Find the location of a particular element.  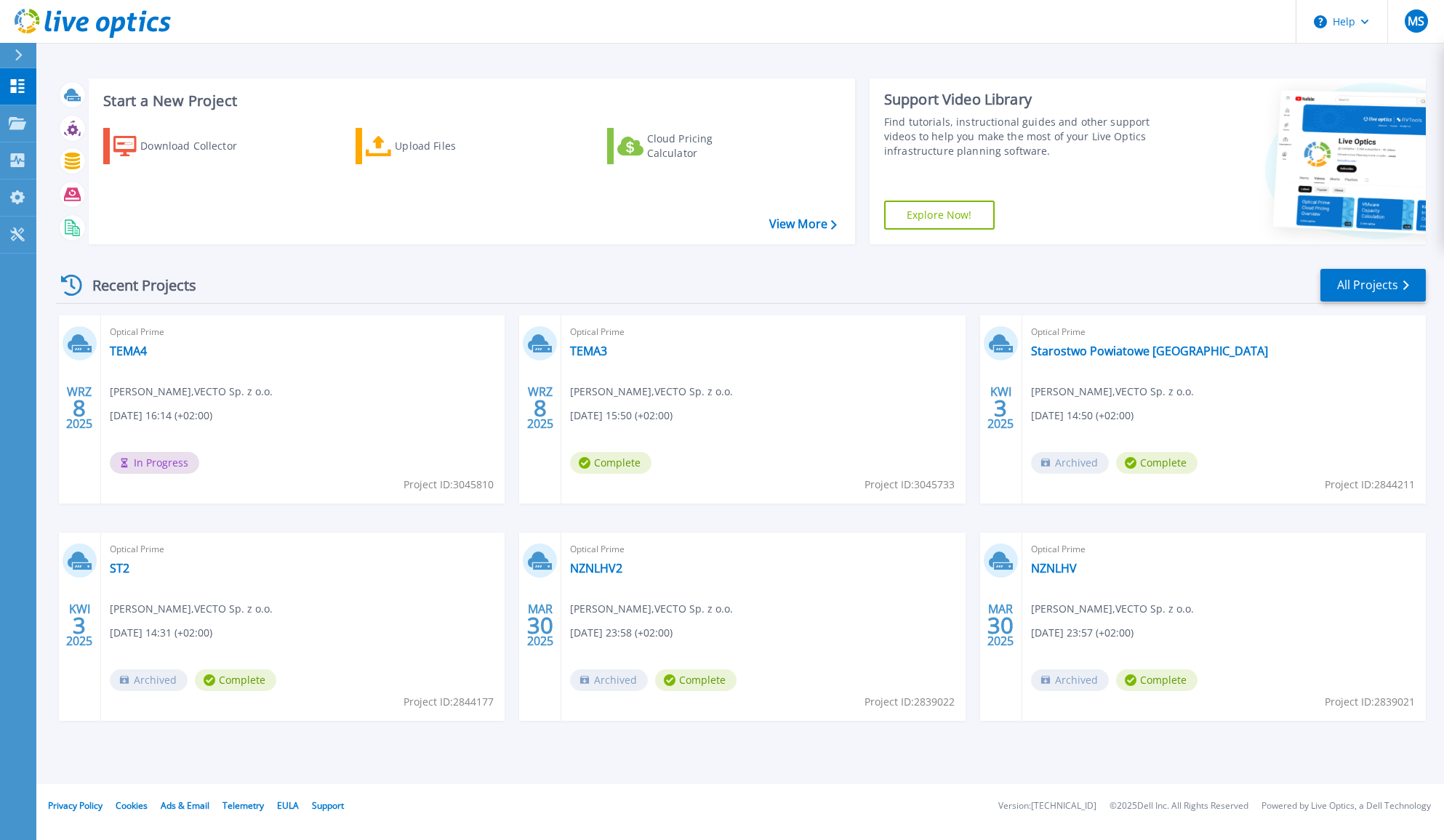

a: EULA is located at coordinates (287, 805).